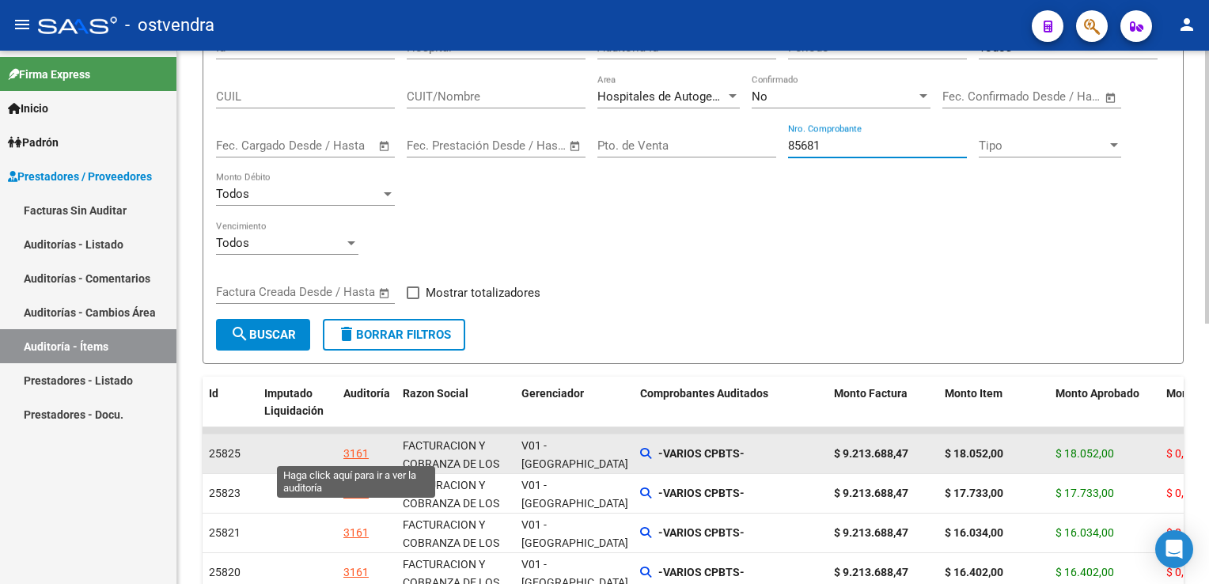 The image size is (1209, 584). Describe the element at coordinates (33, 142) in the screenshot. I see `span: Padrón` at that location.